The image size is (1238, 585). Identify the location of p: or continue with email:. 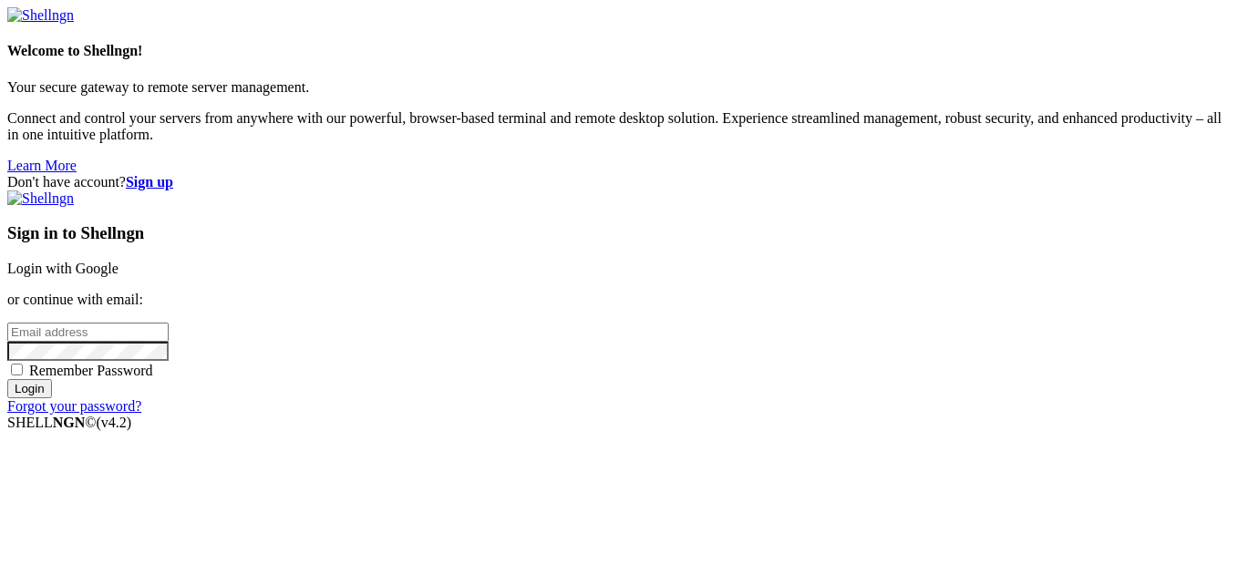
(619, 300).